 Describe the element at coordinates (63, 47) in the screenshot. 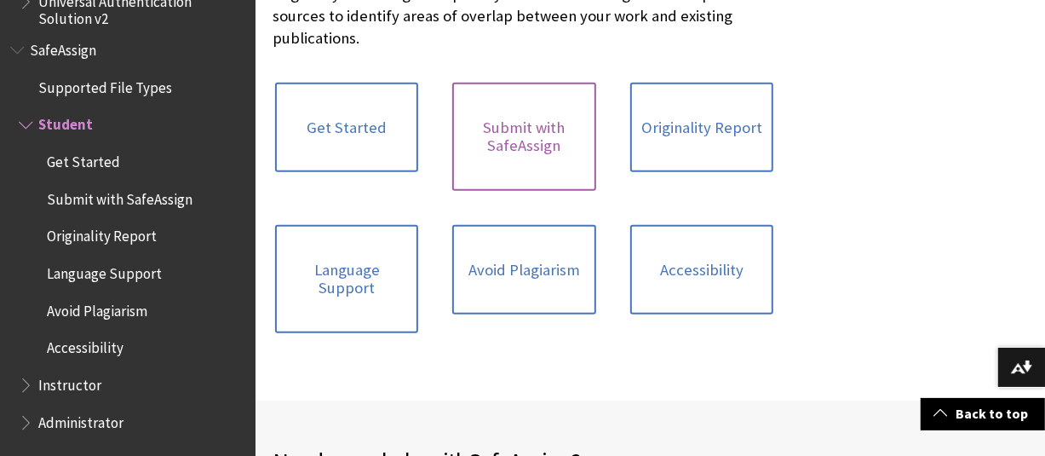

I see `span: SafeAssign` at that location.